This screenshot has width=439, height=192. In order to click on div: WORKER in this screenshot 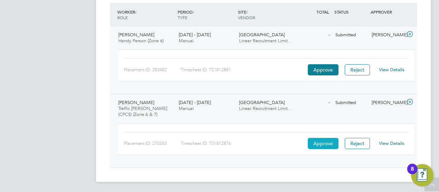, I will do `click(145, 15)`.